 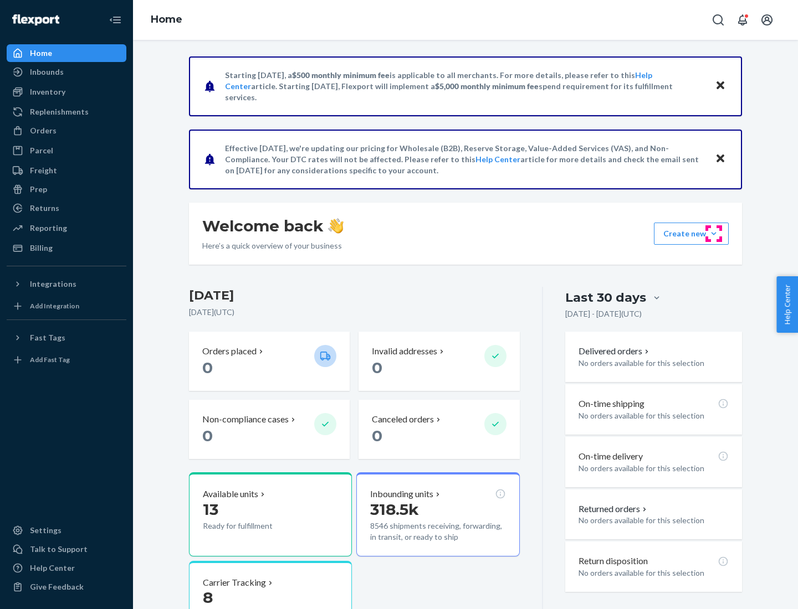 I want to click on button: Give Feedback, so click(x=66, y=587).